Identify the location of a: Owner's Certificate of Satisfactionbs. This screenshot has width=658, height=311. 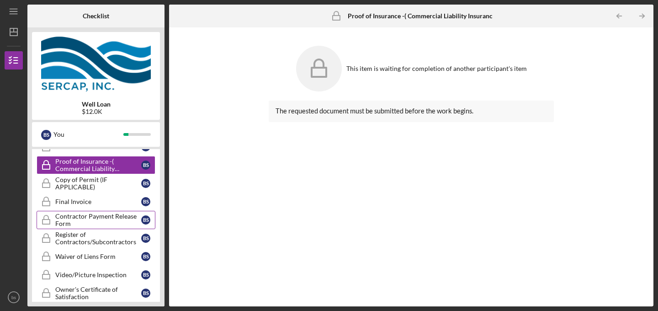
(96, 293).